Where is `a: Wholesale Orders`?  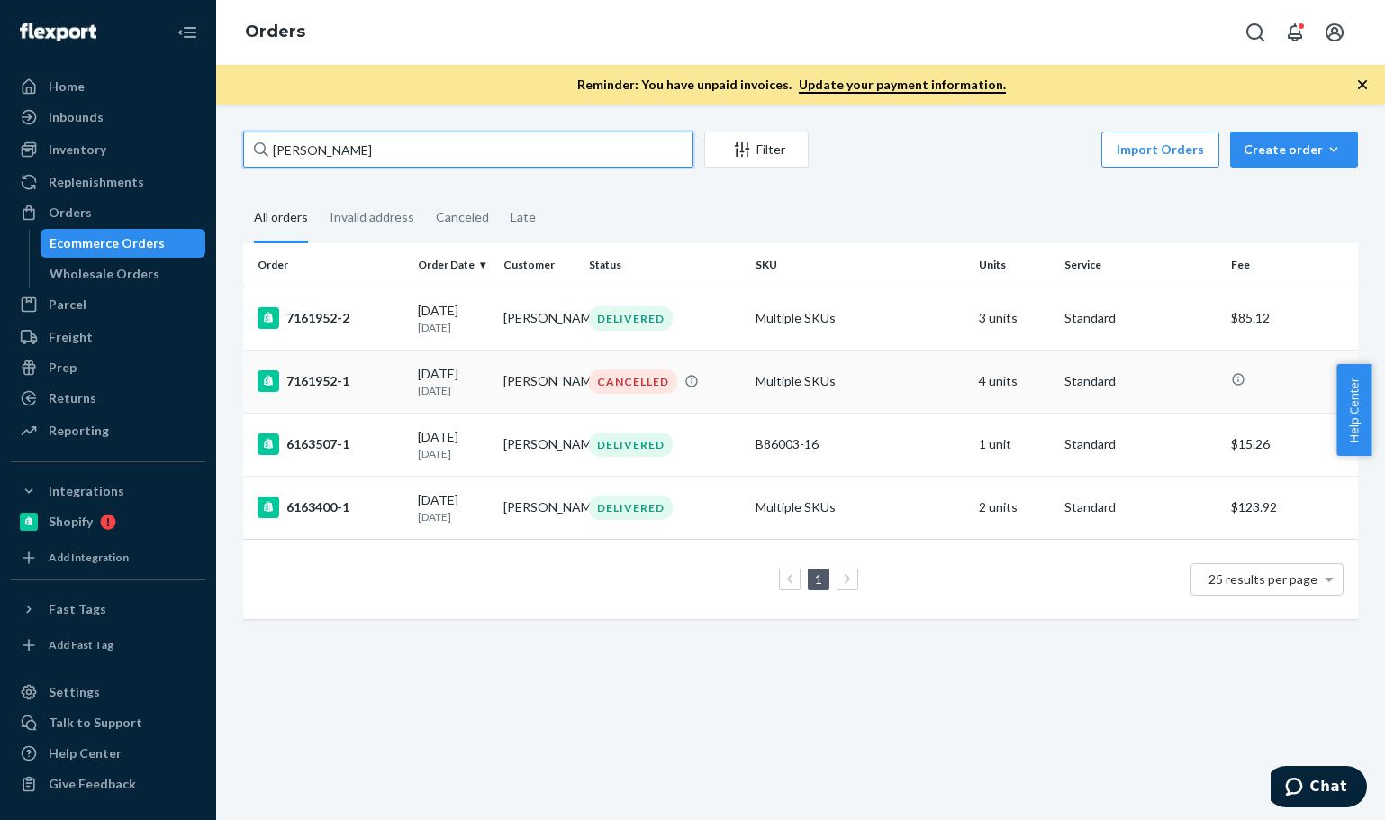
a: Wholesale Orders is located at coordinates (123, 274).